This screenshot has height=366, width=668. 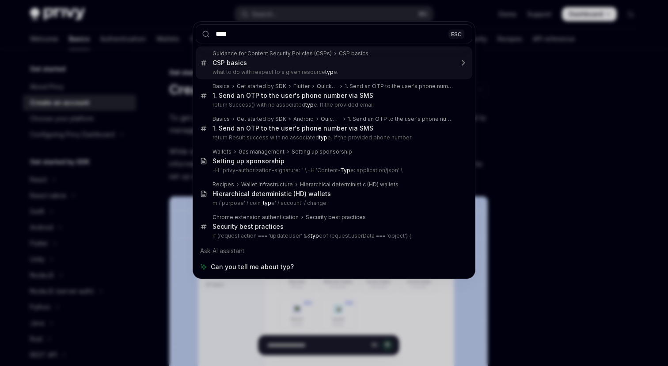 What do you see at coordinates (256, 217) in the screenshot?
I see `div: Chrome extension authentication` at bounding box center [256, 217].